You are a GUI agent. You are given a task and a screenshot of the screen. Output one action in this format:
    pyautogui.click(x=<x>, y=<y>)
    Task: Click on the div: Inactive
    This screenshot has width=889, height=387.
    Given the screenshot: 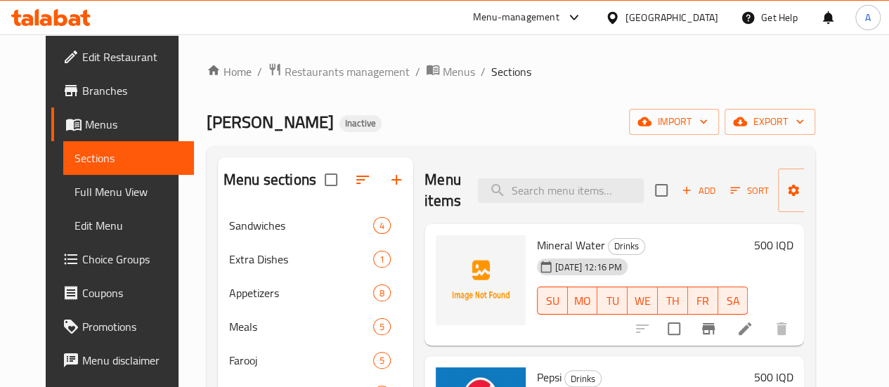 What is the action you would take?
    pyautogui.click(x=360, y=124)
    